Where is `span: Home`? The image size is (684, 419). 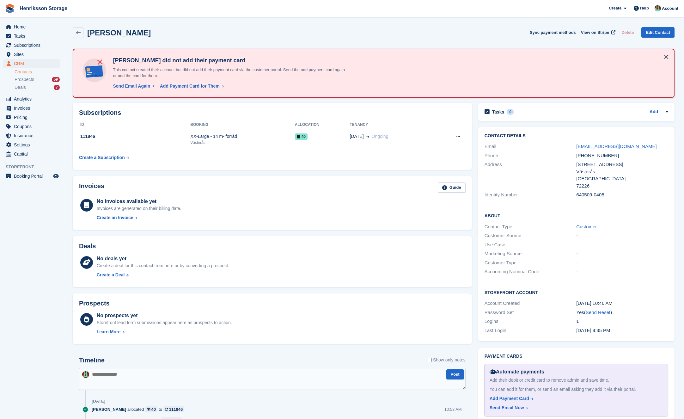
span: Home is located at coordinates (33, 27).